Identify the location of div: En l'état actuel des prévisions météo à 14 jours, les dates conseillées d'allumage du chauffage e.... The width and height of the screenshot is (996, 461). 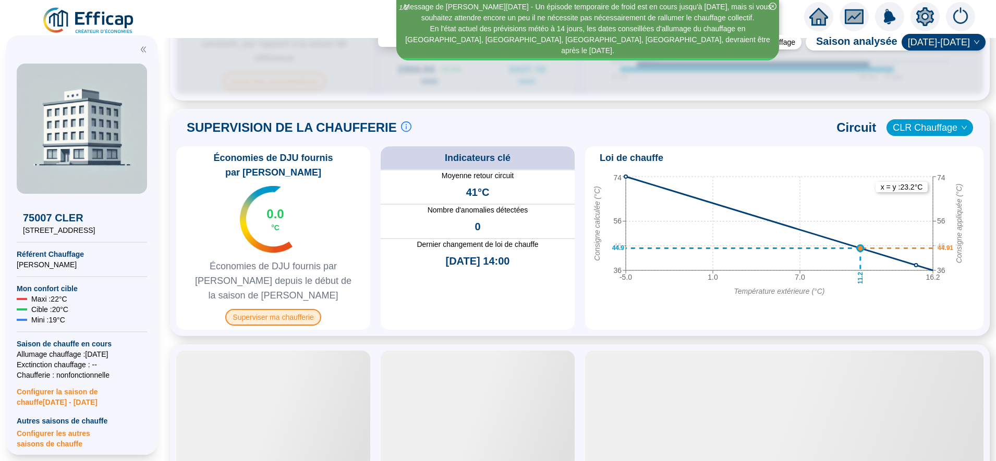
(588, 40).